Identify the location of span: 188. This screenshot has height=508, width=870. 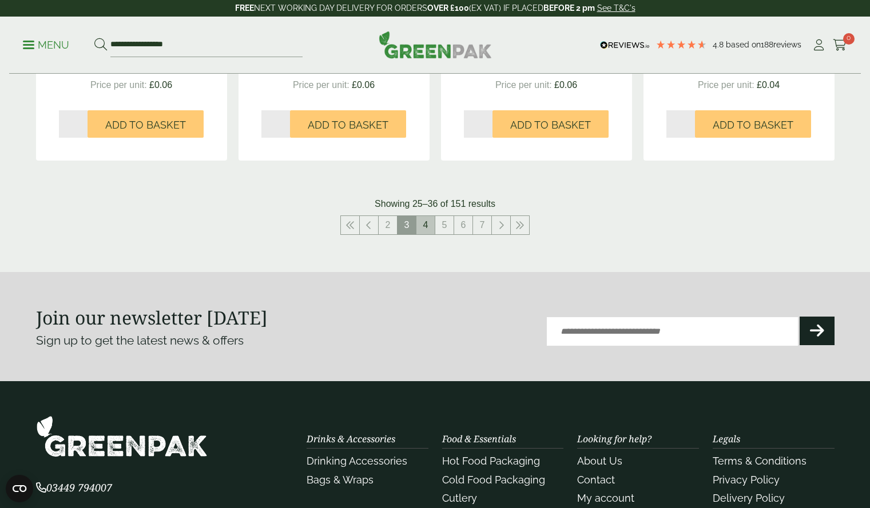
(767, 45).